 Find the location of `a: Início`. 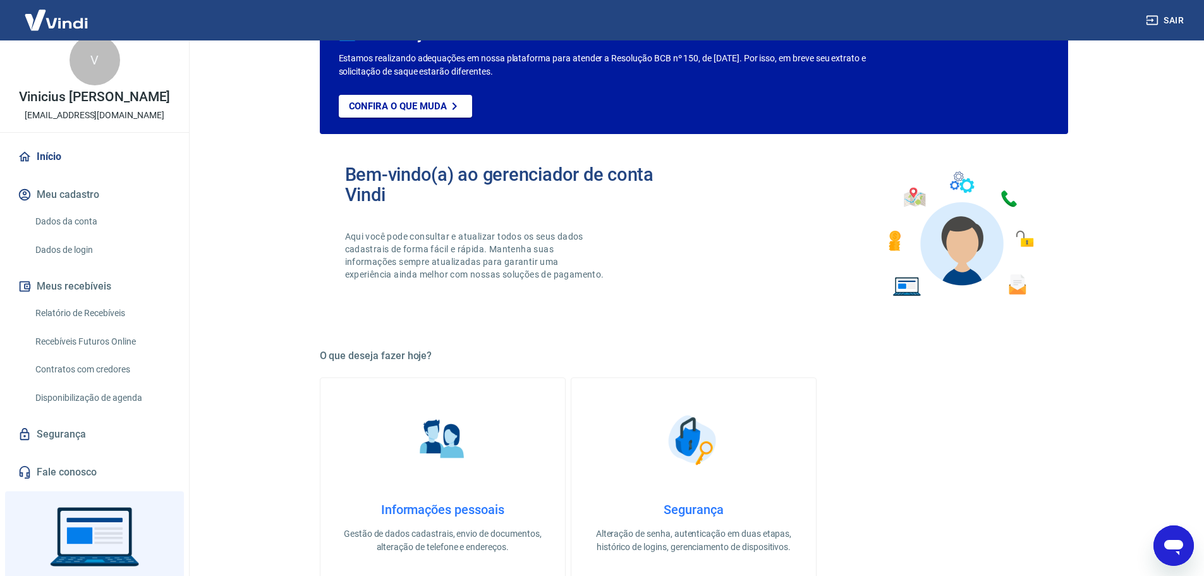

a: Início is located at coordinates (94, 157).